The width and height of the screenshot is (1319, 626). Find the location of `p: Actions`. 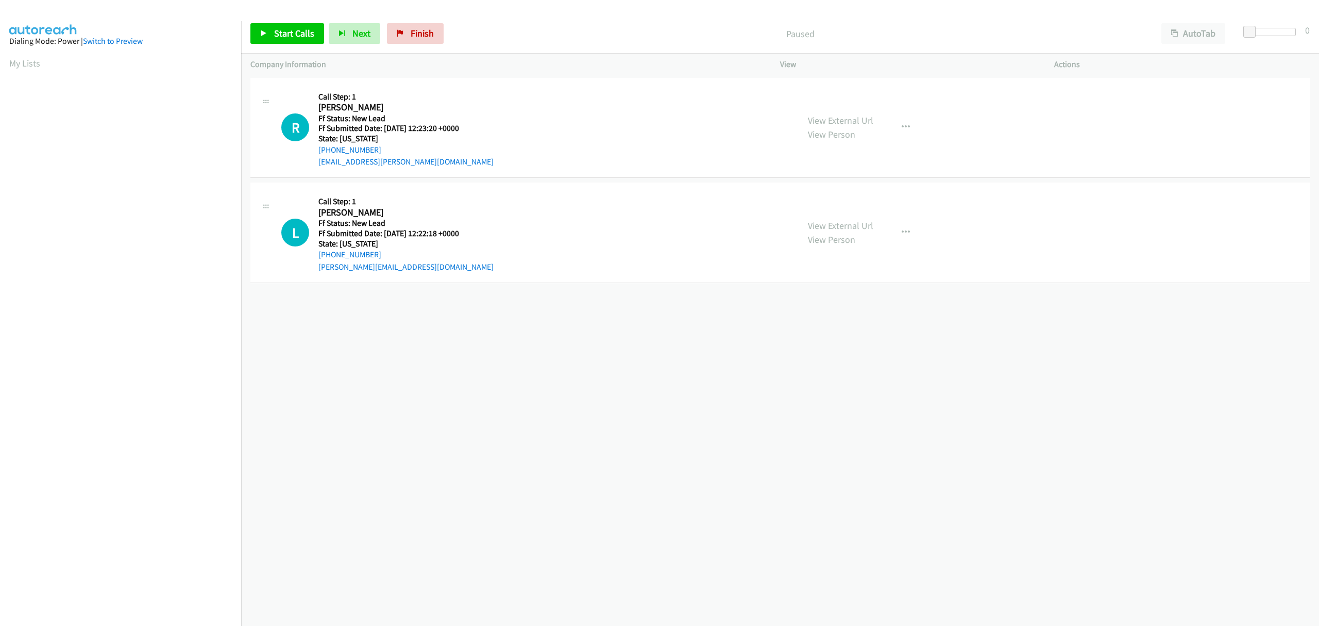

p: Actions is located at coordinates (1182, 64).